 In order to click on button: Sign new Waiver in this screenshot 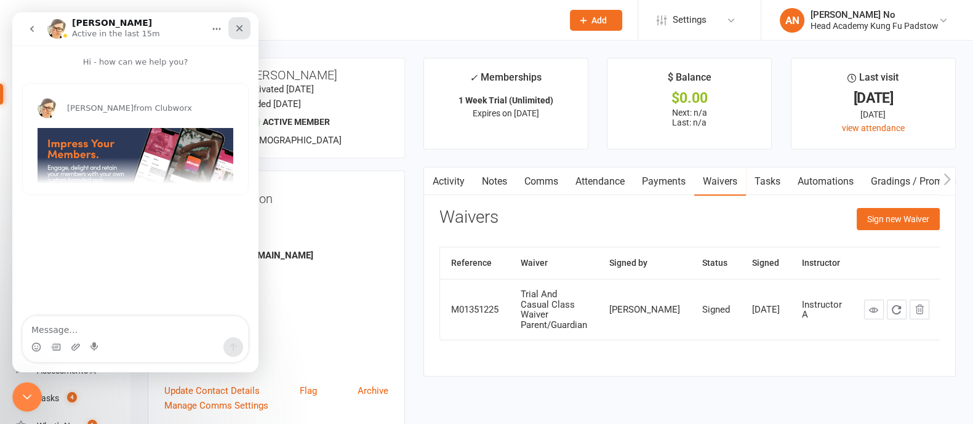, I will do `click(898, 219)`.